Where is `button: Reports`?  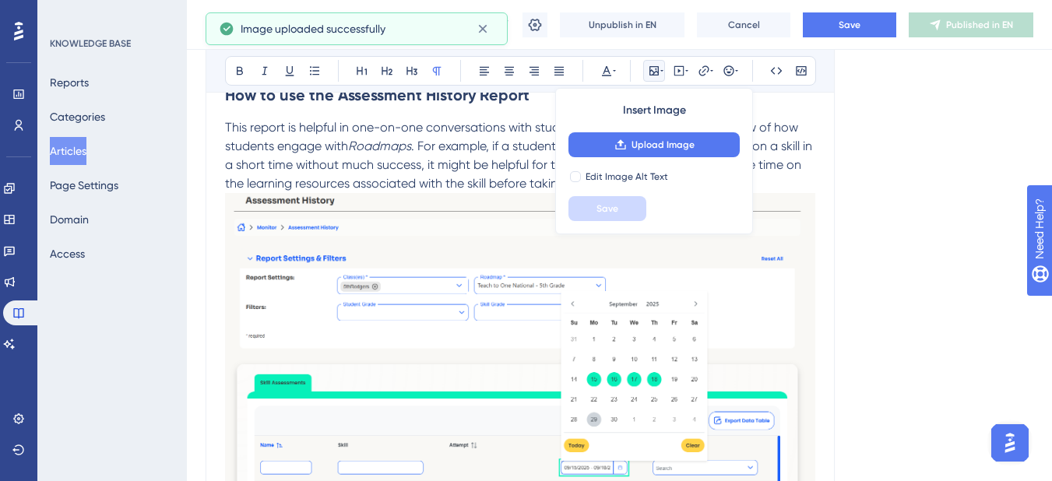 button: Reports is located at coordinates (69, 83).